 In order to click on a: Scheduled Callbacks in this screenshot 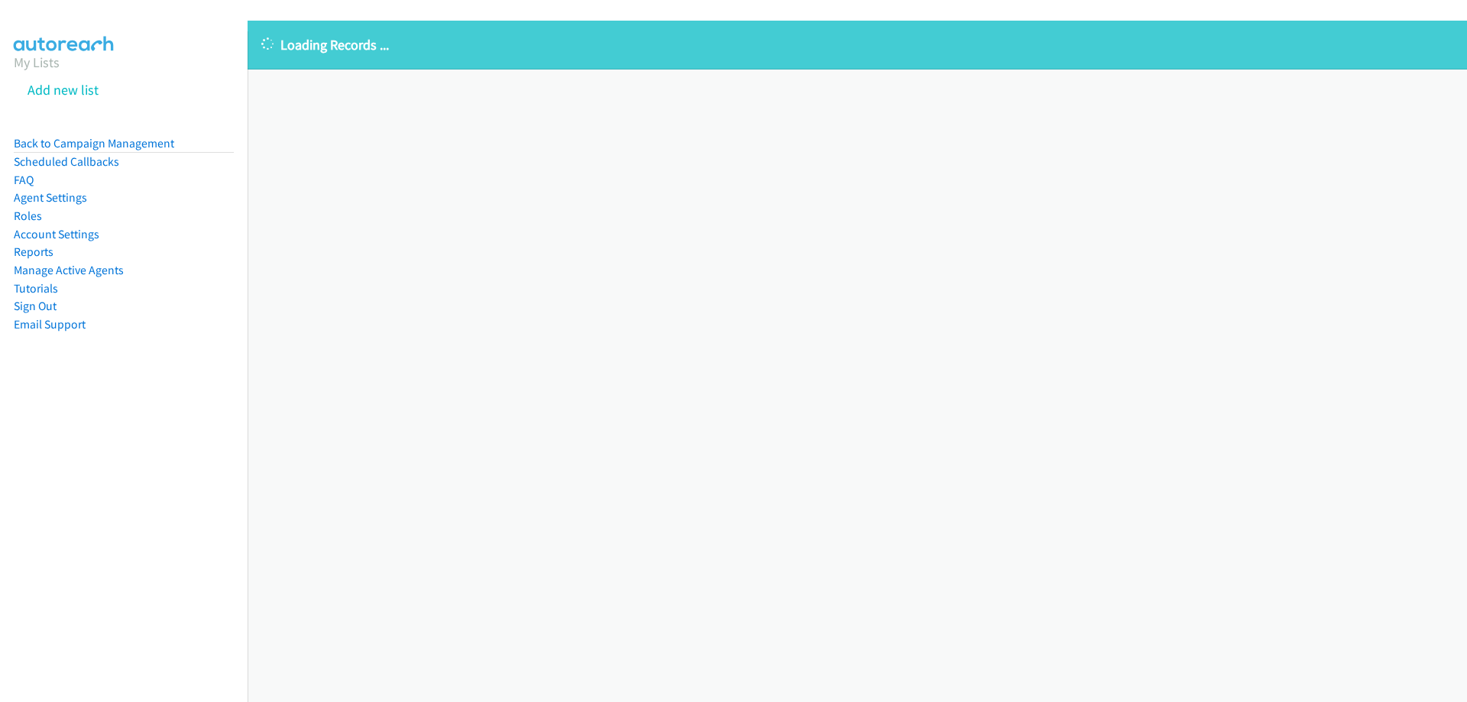, I will do `click(66, 161)`.